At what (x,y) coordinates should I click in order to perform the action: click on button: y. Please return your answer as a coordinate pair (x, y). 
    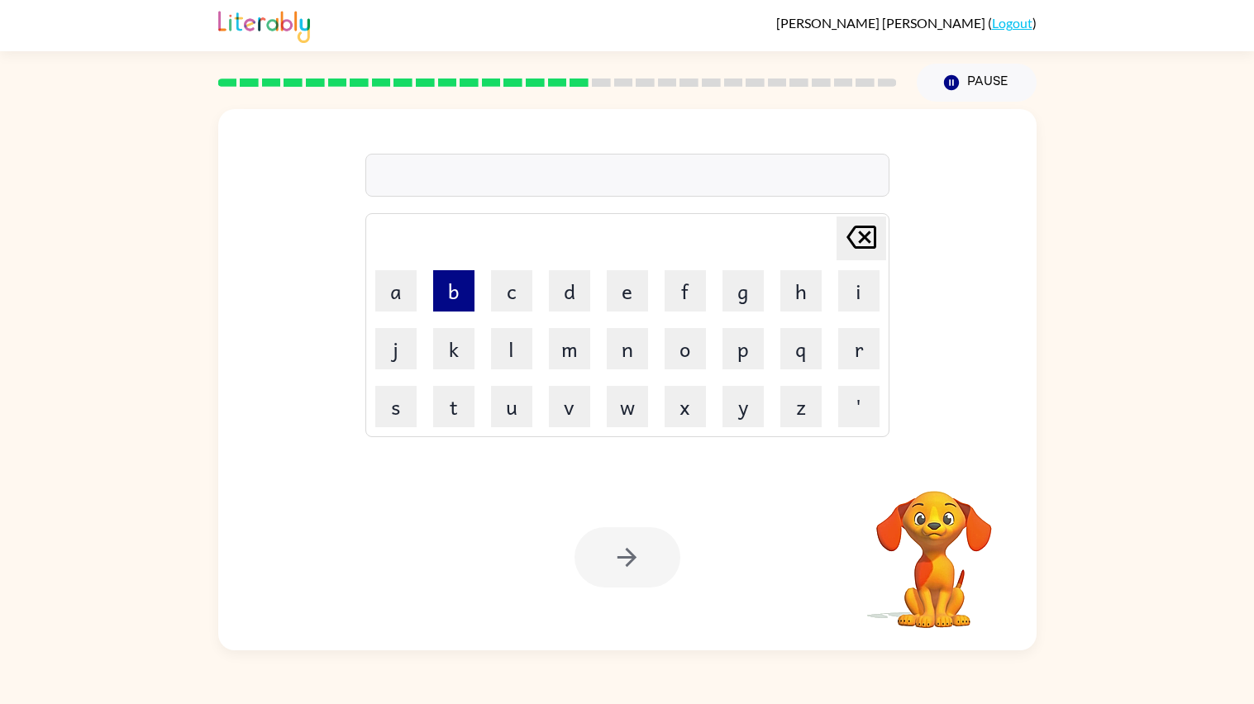
    Looking at the image, I should click on (743, 407).